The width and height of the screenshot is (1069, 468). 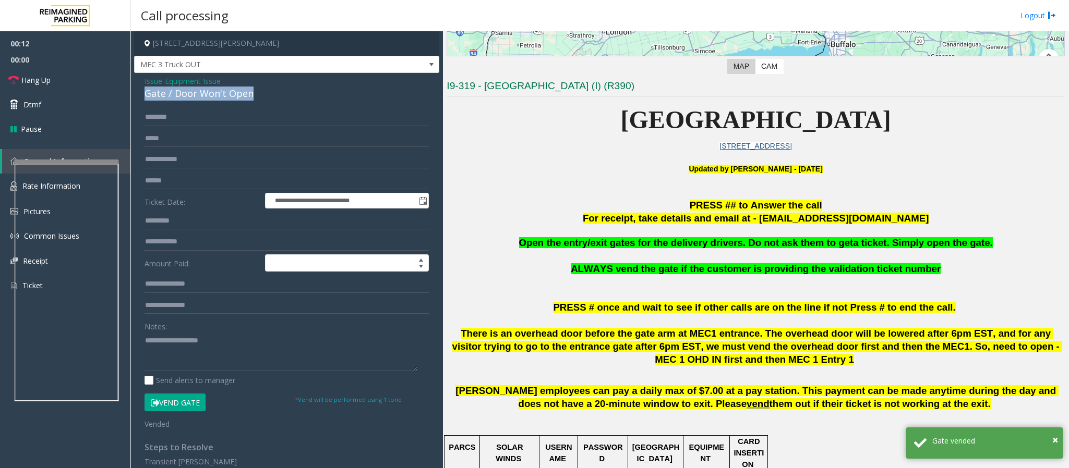 What do you see at coordinates (922, 242) in the screenshot?
I see `span: a ticket. Simply open the gate.` at bounding box center [922, 242].